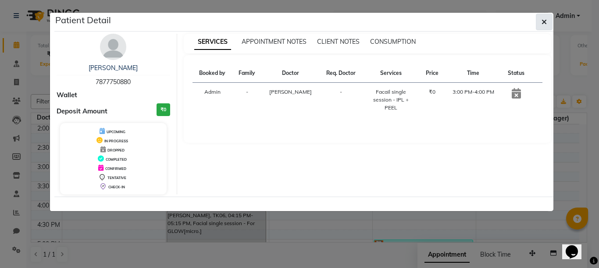  I want to click on th: Price, so click(432, 73).